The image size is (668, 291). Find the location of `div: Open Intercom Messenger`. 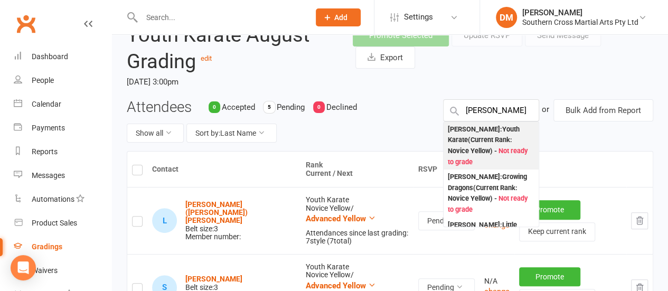

div: Open Intercom Messenger is located at coordinates (23, 268).